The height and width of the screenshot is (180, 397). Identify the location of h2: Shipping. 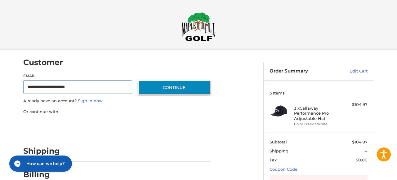
(42, 151).